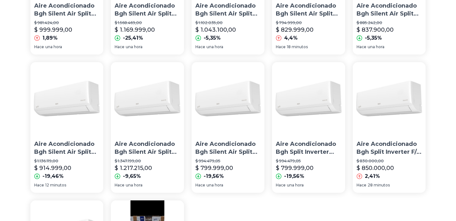  I want to click on a: Aire Acondicionado Bgh Split Inverter F/c 3000 Bsi35wcgtAire Acondicionado Bgh Split Inverter F/c..., so click(390, 127).